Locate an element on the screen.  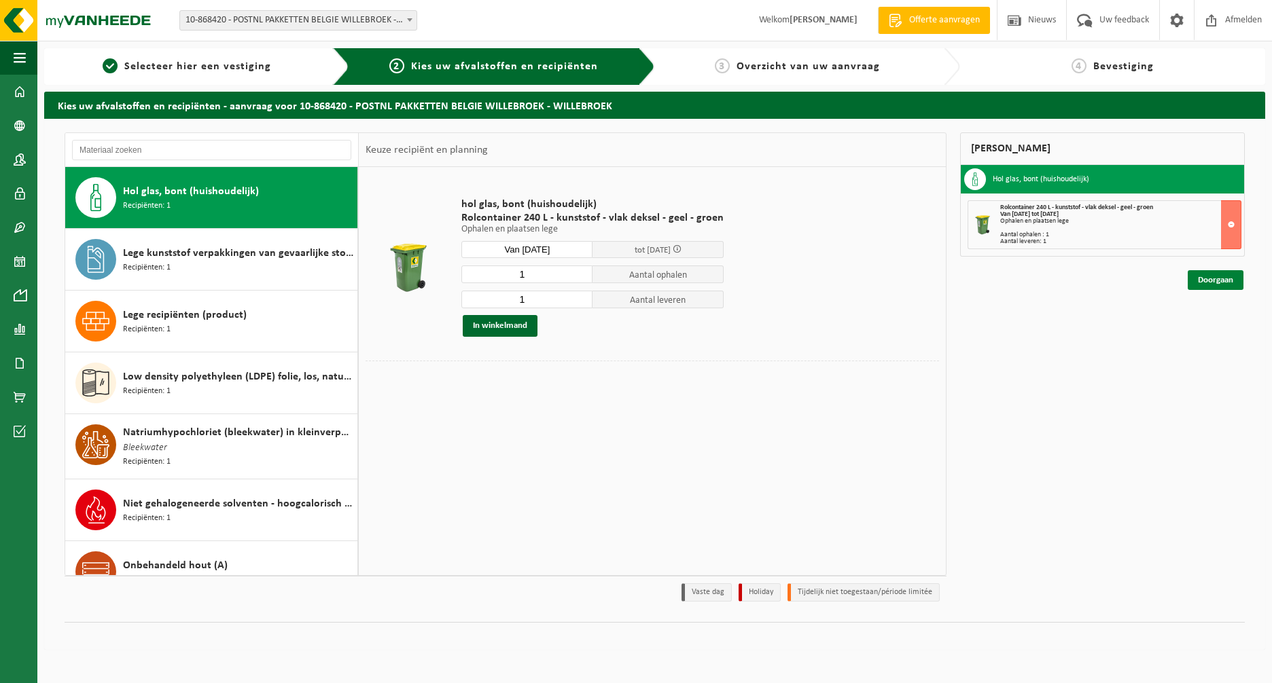
div: Aantal ophalen : 1 is located at coordinates (1120, 235).